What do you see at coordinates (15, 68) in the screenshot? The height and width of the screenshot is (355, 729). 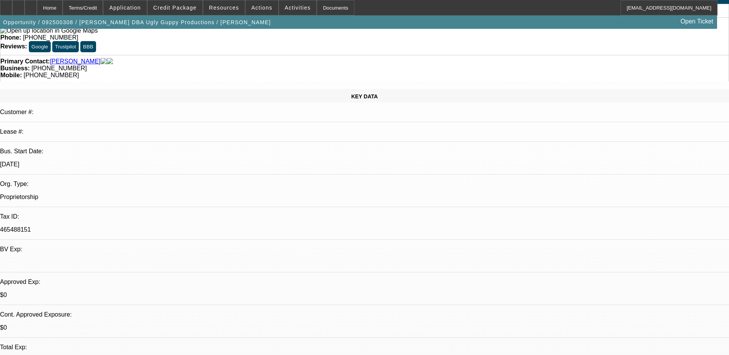 I see `strong: Business:` at bounding box center [15, 68].